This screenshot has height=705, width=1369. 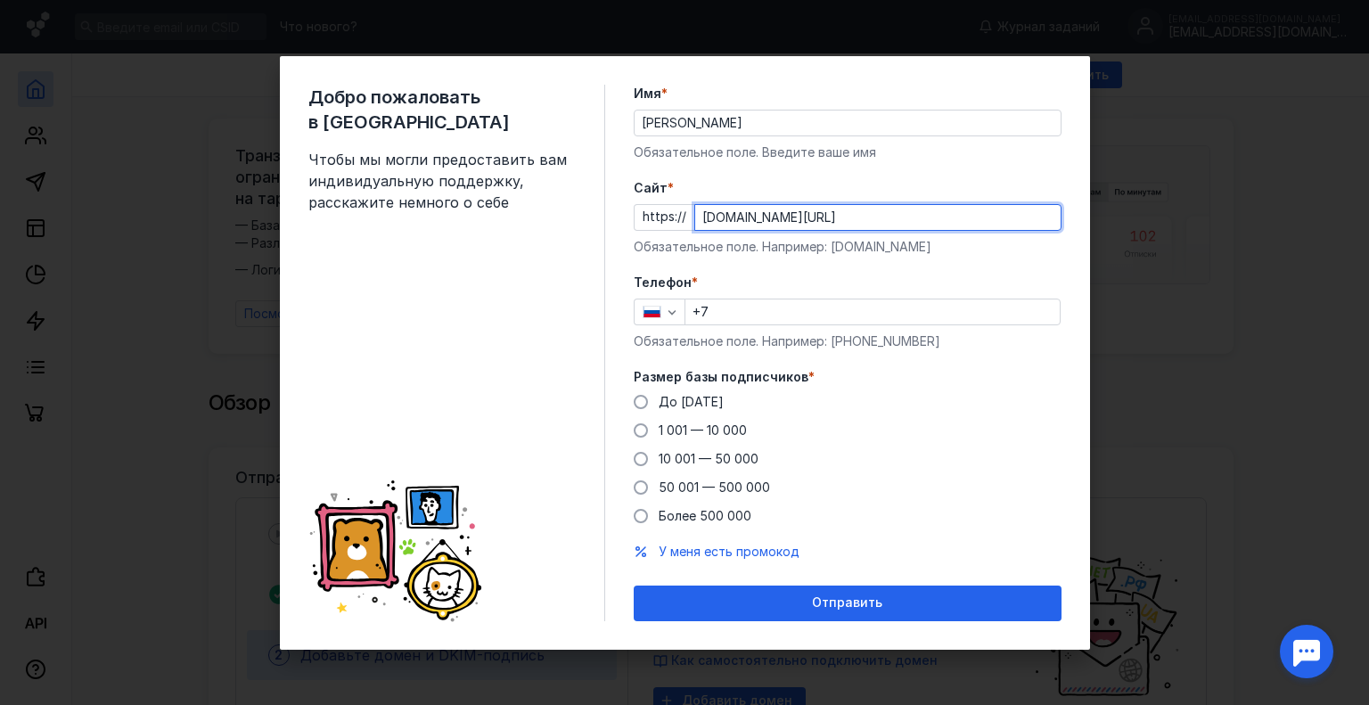 What do you see at coordinates (848, 152) in the screenshot?
I see `div: Обязательное поле. Введите ваше имя` at bounding box center [848, 152].